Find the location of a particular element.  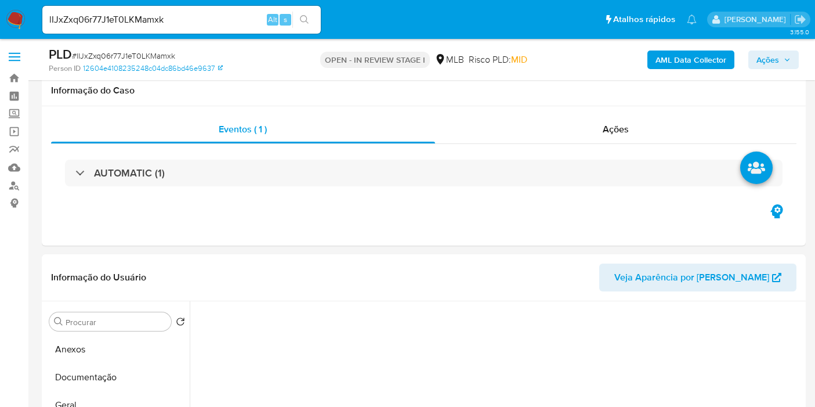

h3: AUTOMATIC (1) is located at coordinates (129, 173).